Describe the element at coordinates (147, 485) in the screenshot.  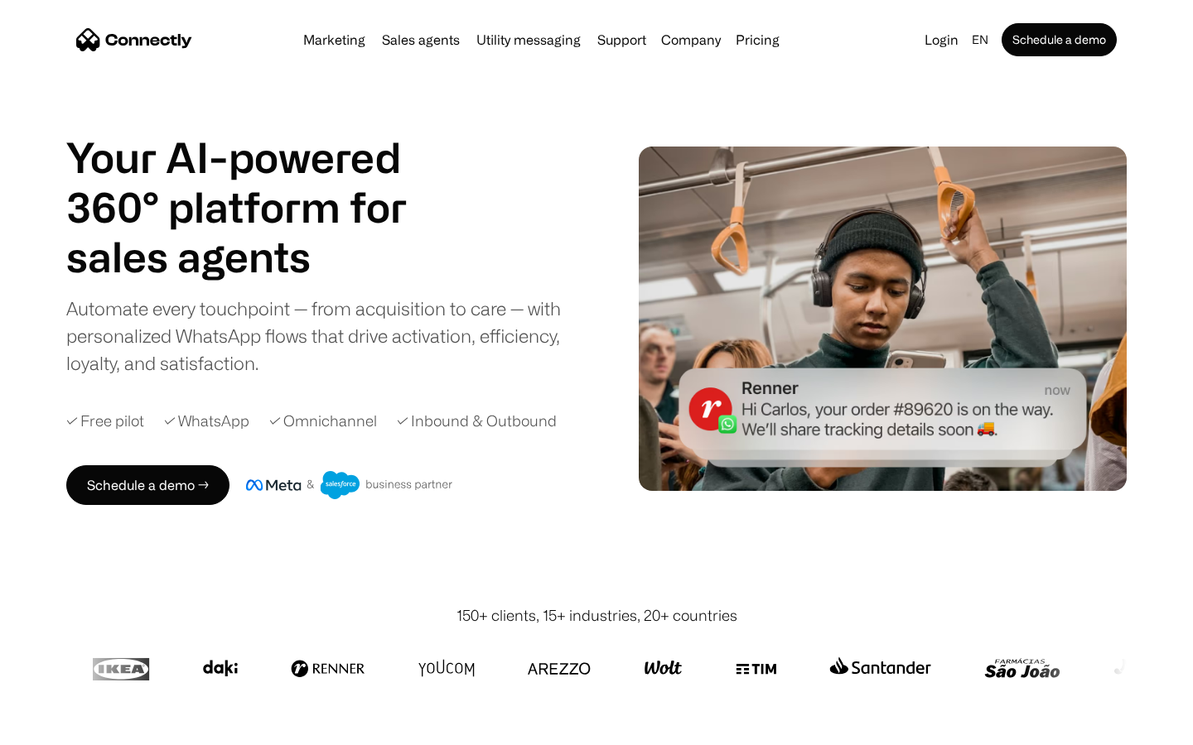
I see `a: Schedule a demo →` at that location.